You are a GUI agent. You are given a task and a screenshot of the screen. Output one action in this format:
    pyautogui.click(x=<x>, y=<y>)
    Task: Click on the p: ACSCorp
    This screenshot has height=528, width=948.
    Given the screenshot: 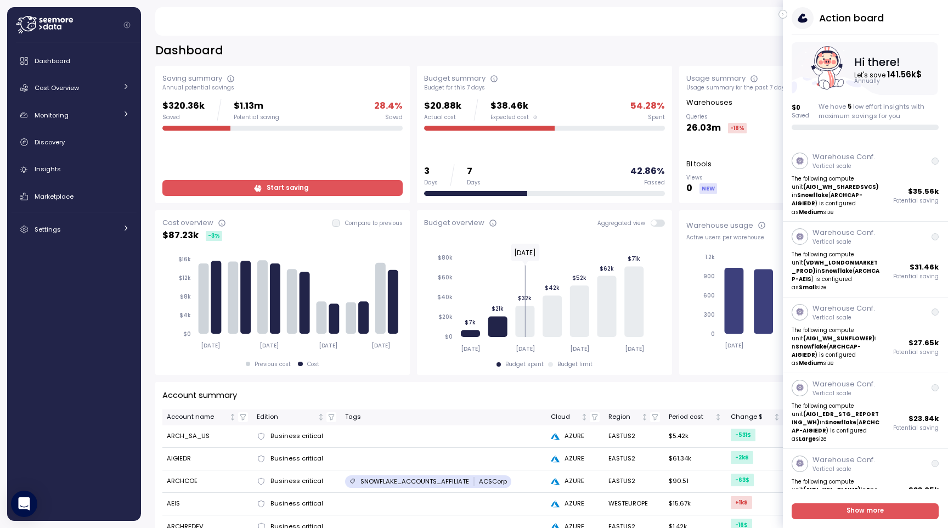 What is the action you would take?
    pyautogui.click(x=493, y=481)
    